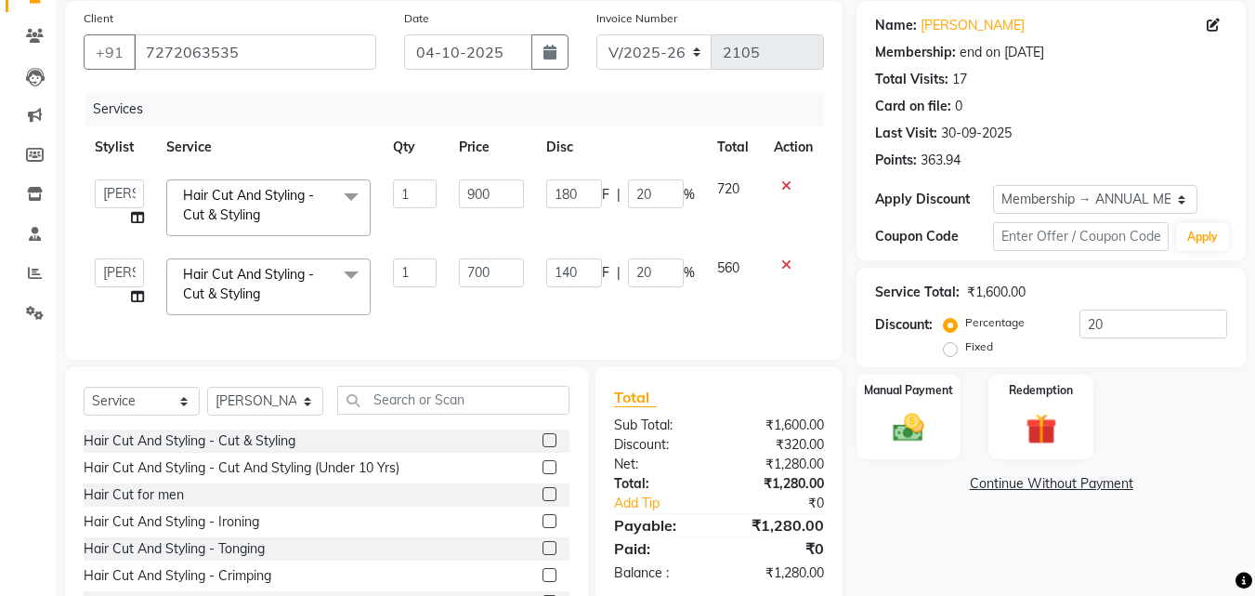  I want to click on div: 363.94, so click(940, 160).